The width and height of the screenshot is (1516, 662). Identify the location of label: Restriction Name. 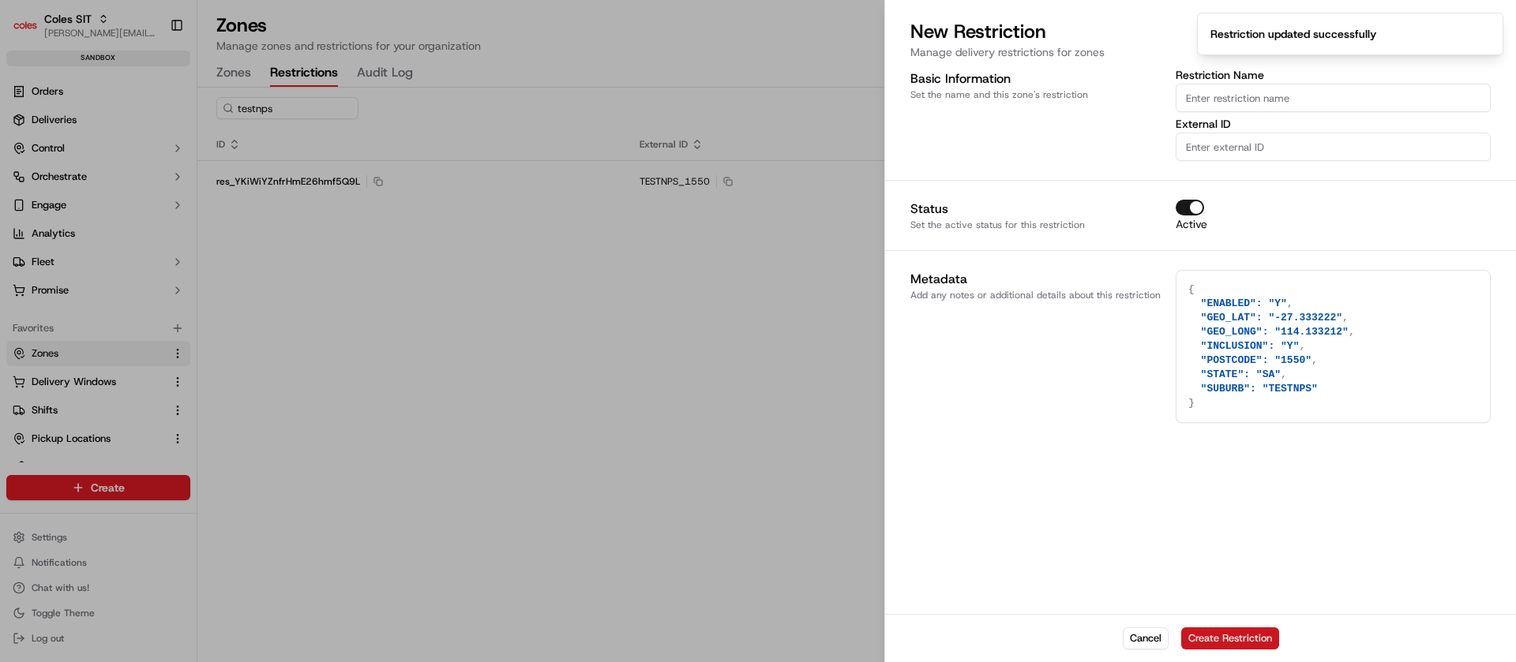
(1333, 75).